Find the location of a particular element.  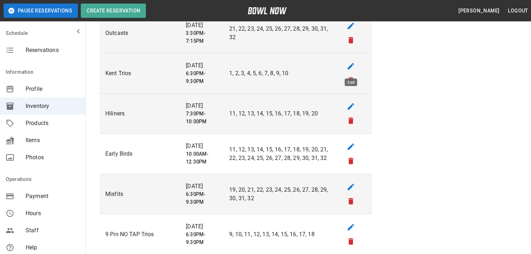

button: Pause Reservations is located at coordinates (41, 11).